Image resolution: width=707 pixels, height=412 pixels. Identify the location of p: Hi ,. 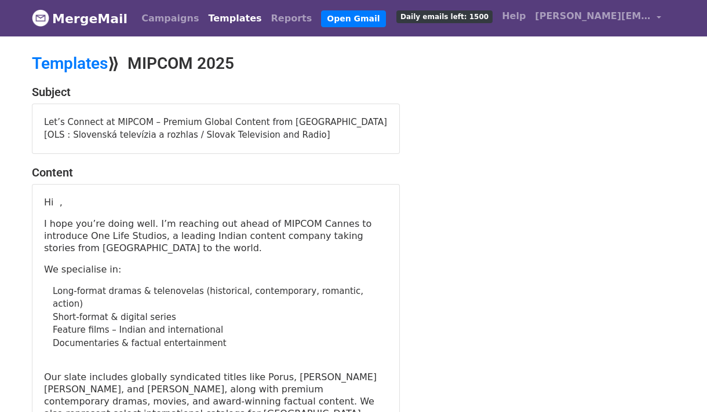
(215, 202).